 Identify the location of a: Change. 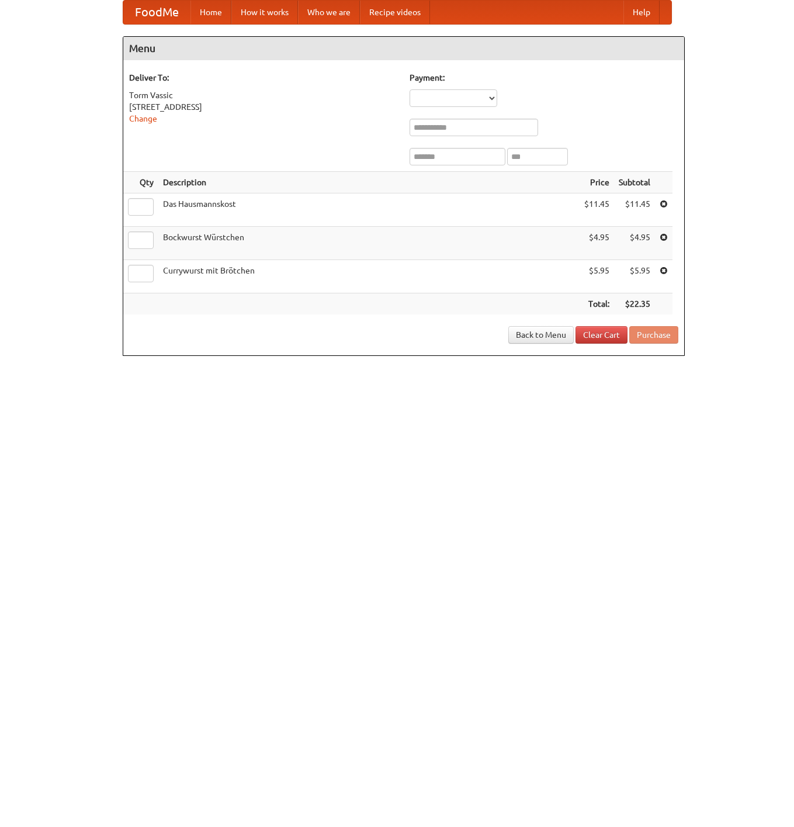
(143, 119).